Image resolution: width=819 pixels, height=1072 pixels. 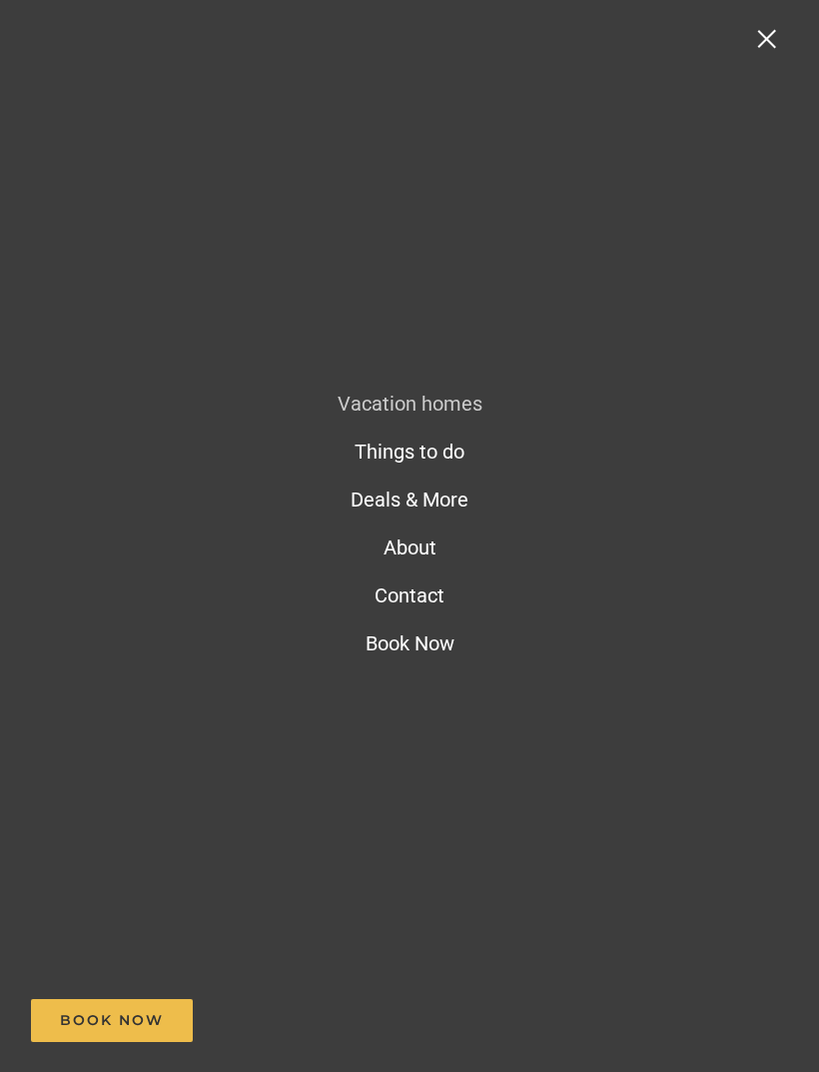 What do you see at coordinates (409, 451) in the screenshot?
I see `span: Things to do` at bounding box center [409, 451].